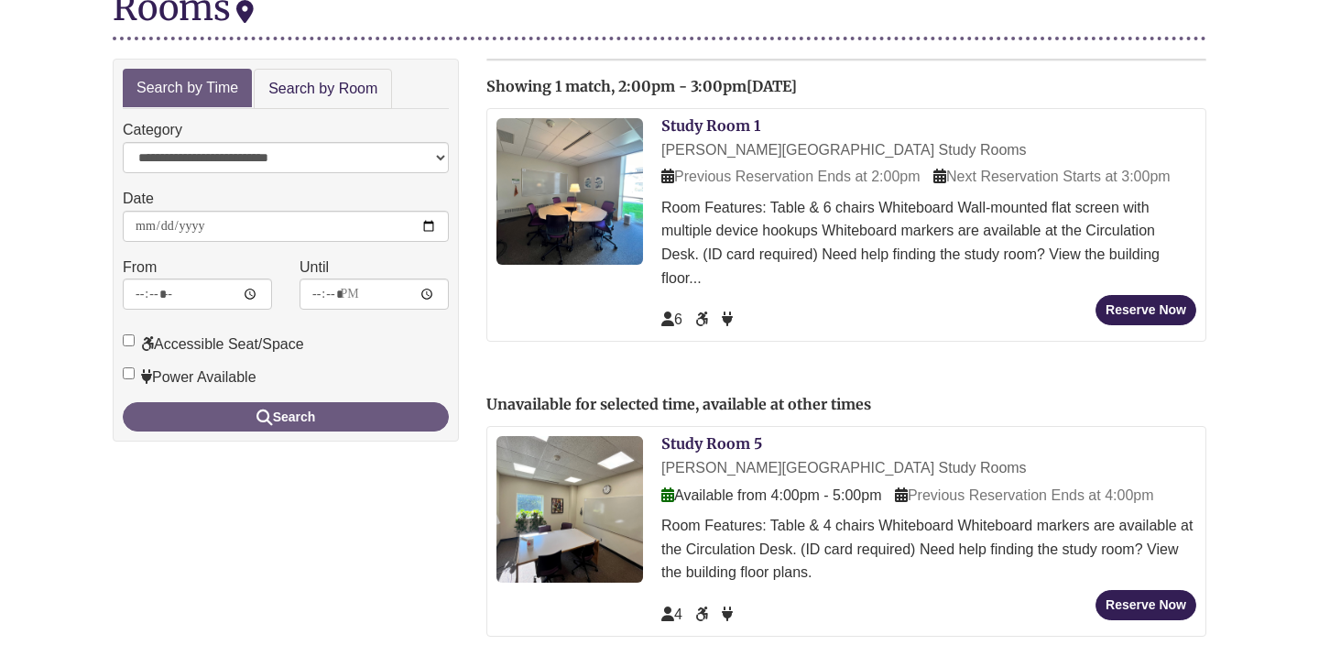 This screenshot has height=645, width=1319. Describe the element at coordinates (1051, 176) in the screenshot. I see `span: Next Reservation Starts at 3:00pm` at that location.